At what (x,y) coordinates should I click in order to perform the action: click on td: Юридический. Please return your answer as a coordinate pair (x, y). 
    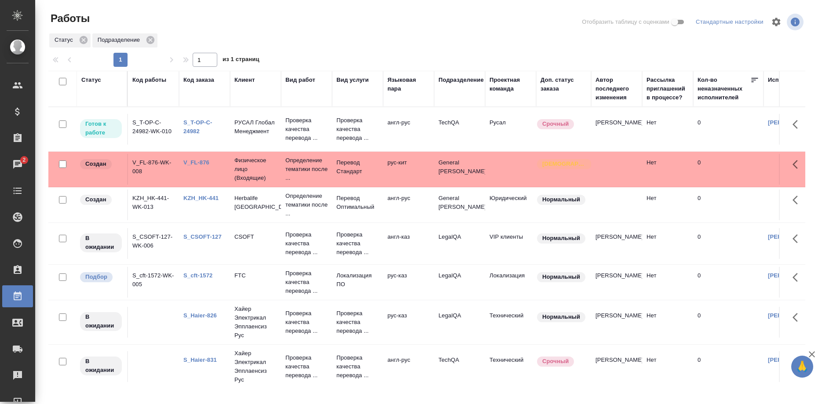
    Looking at the image, I should click on (510, 205).